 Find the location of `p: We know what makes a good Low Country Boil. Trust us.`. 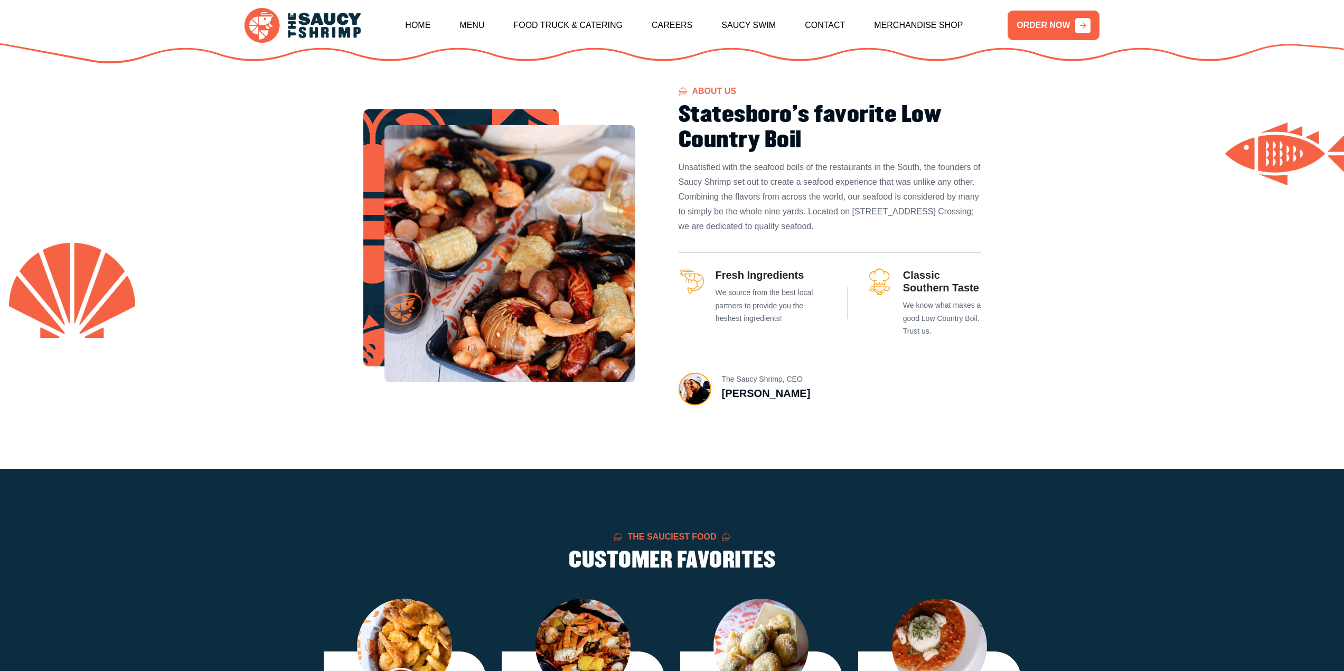

p: We know what makes a good Low Country Boil. Trust us. is located at coordinates (942, 319).